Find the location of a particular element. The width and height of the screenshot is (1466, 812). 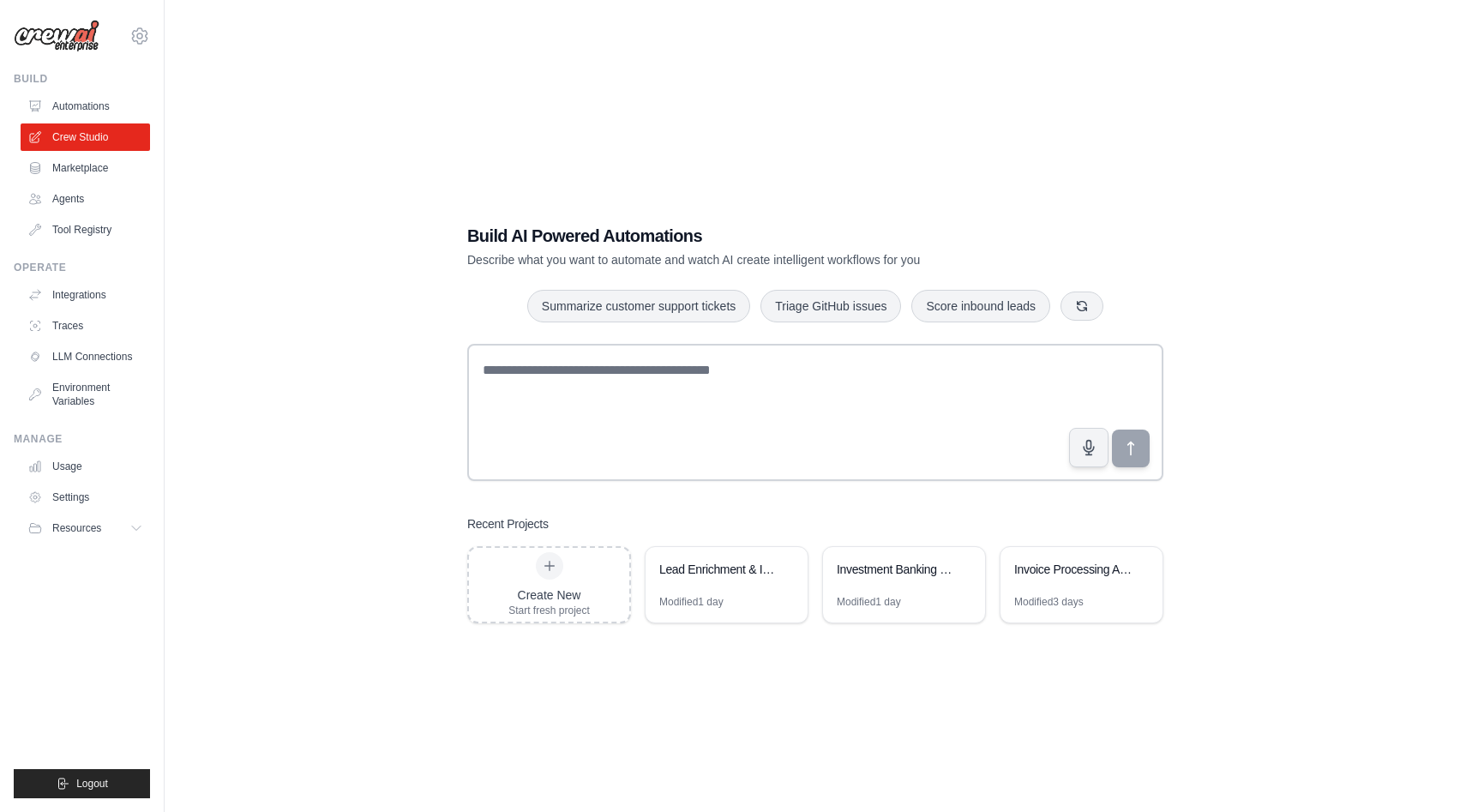

button: Logout is located at coordinates (81, 783).